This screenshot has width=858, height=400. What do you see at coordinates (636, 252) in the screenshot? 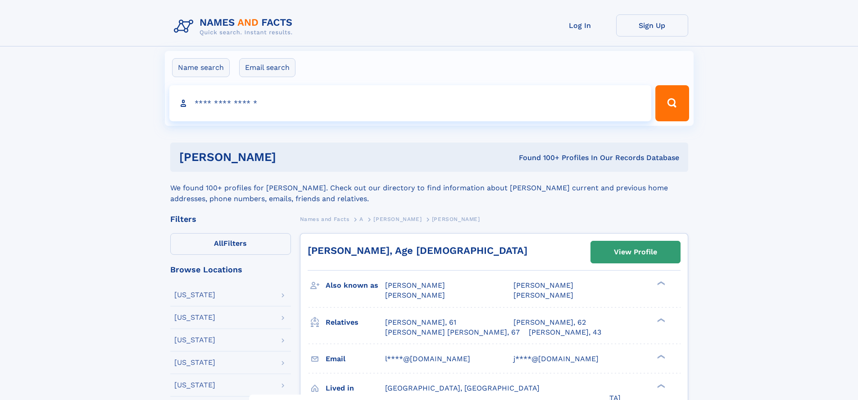
I see `a: View Profile` at bounding box center [636, 252].